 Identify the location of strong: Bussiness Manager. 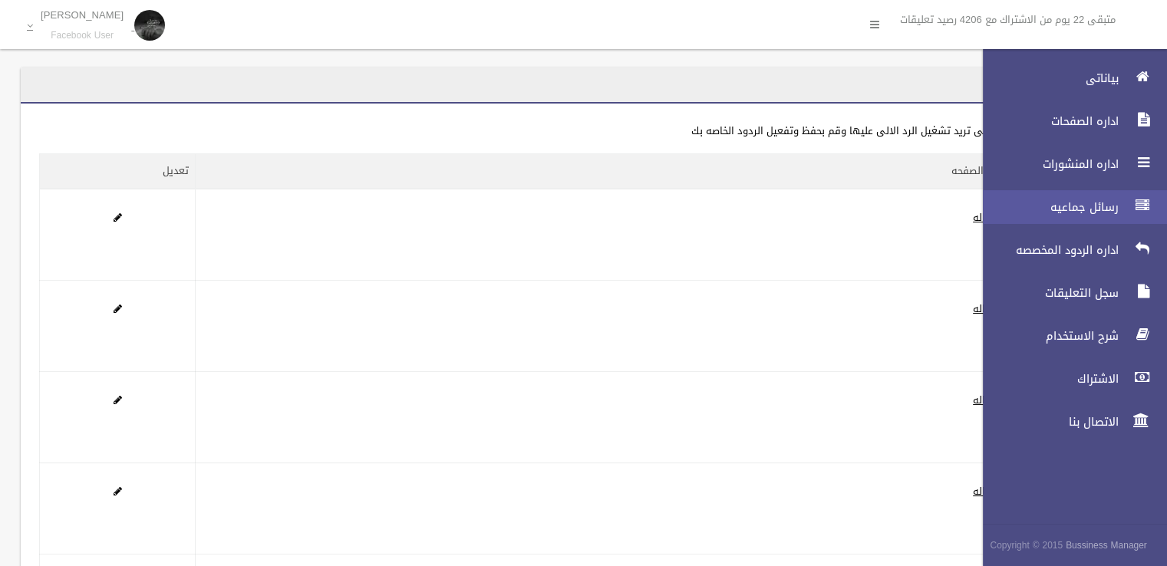
(1106, 545).